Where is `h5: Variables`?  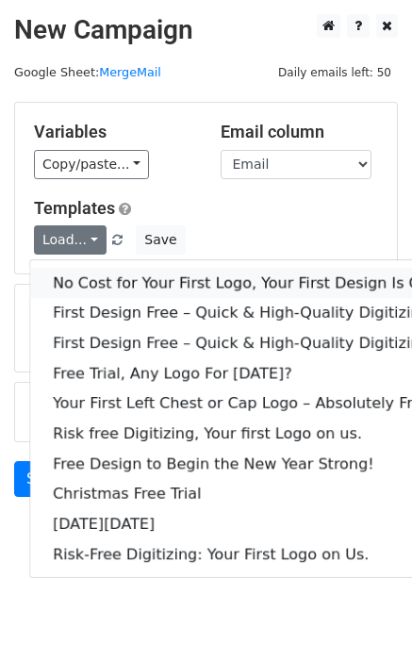
h5: Variables is located at coordinates (113, 132).